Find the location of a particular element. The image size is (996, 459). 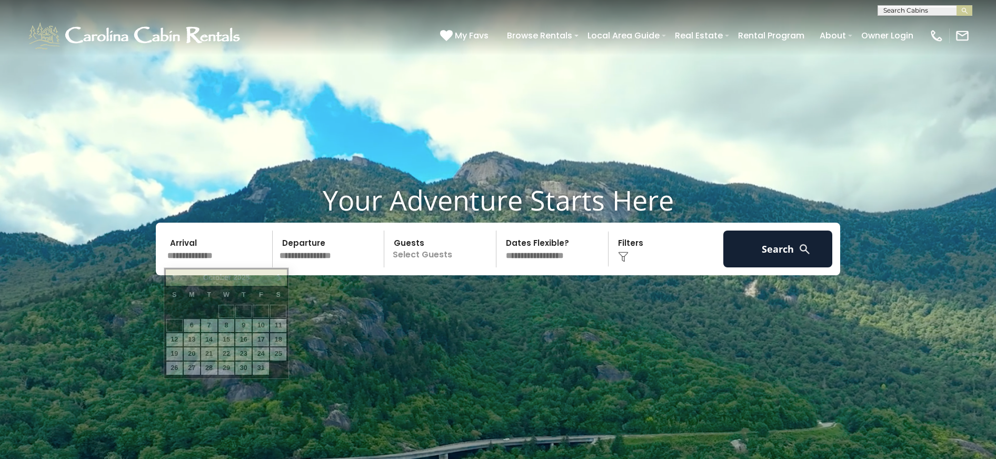

img: search-regular-white.png is located at coordinates (804, 249).